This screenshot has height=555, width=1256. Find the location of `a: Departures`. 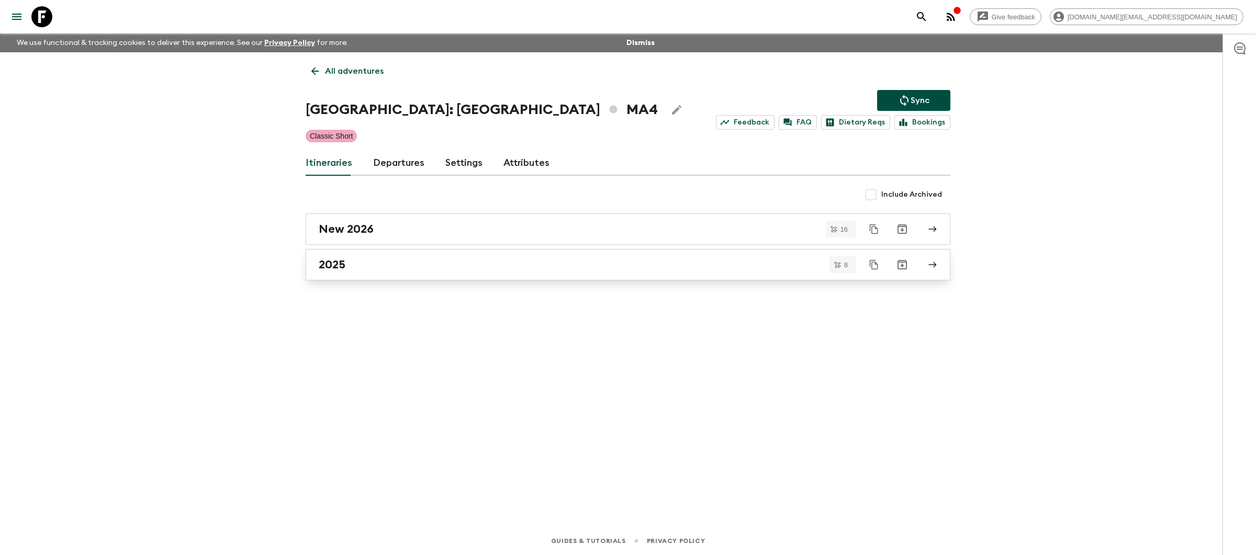

a: Departures is located at coordinates (399, 163).